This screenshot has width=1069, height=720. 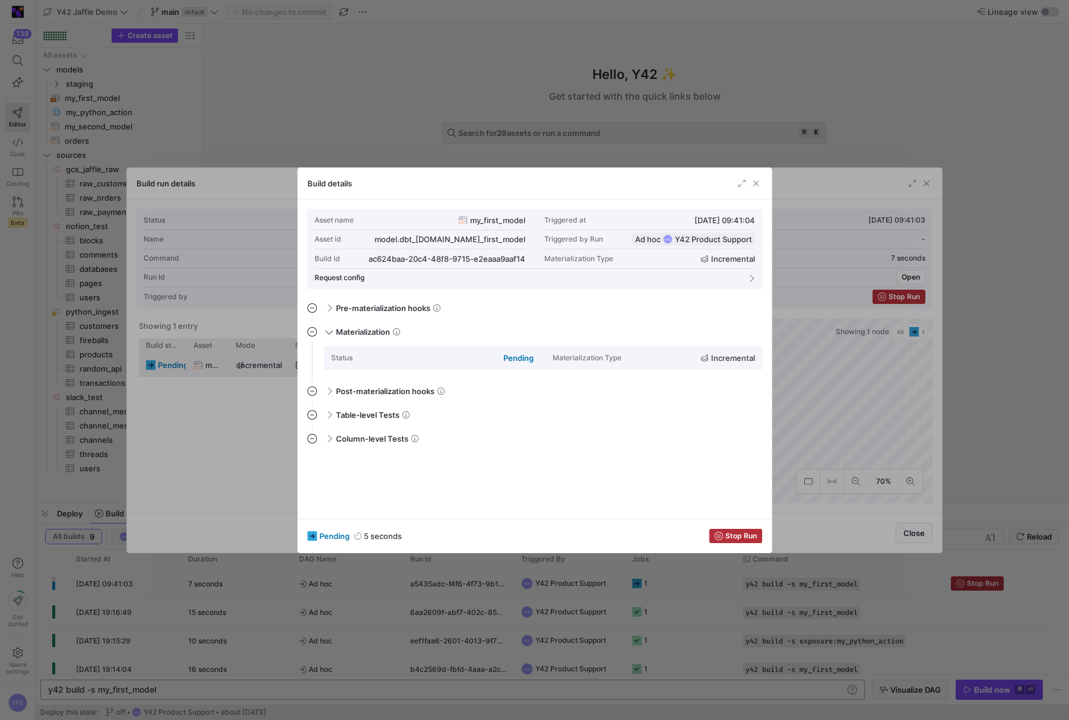 I want to click on mat-expansion-panel-header: Materialization, so click(x=535, y=332).